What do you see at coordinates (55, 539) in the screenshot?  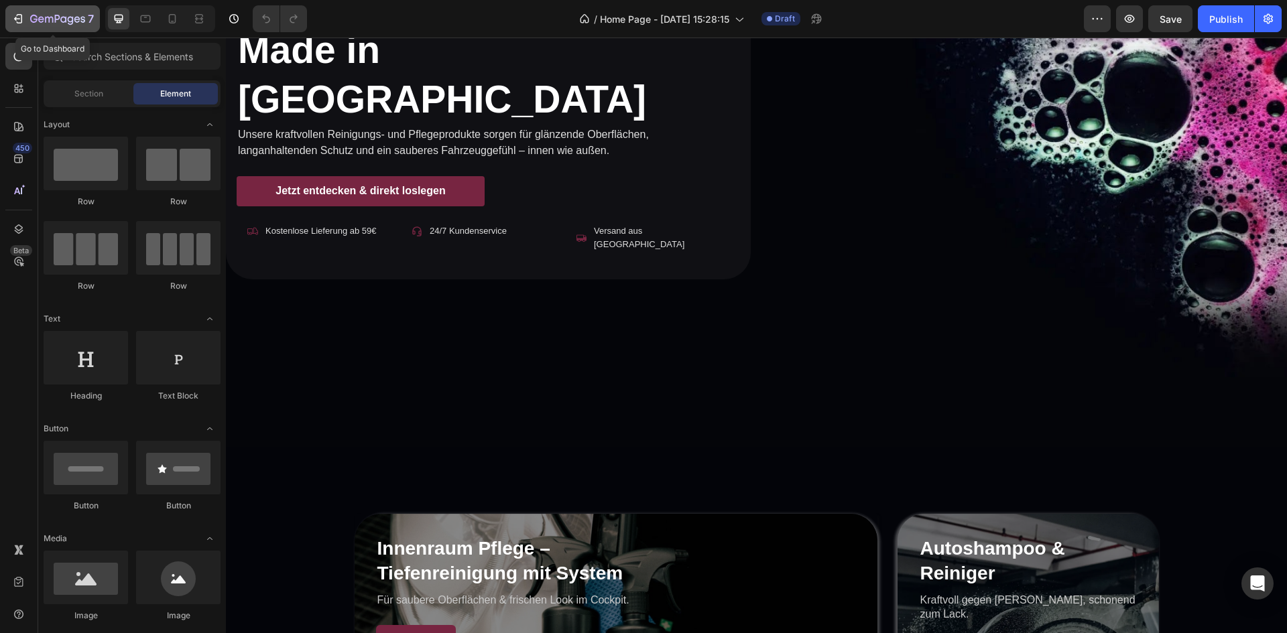 I see `span: Media` at bounding box center [55, 539].